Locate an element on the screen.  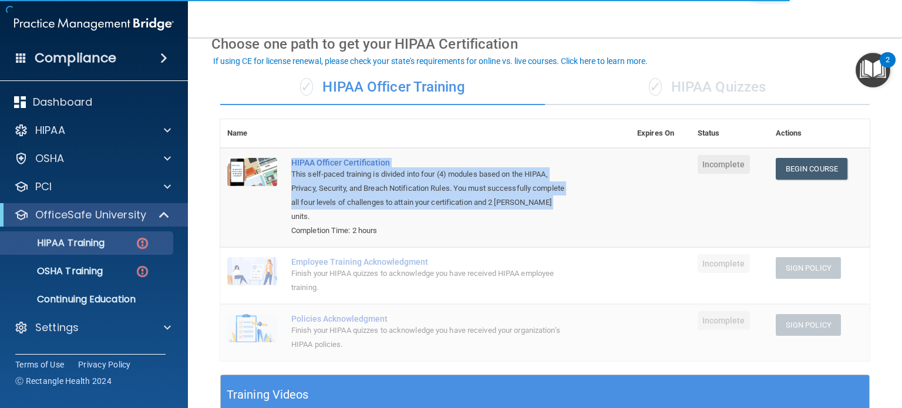
div: If using CE for license renewal, please check your state's requirements for online vs. live cours... is located at coordinates (431, 61).